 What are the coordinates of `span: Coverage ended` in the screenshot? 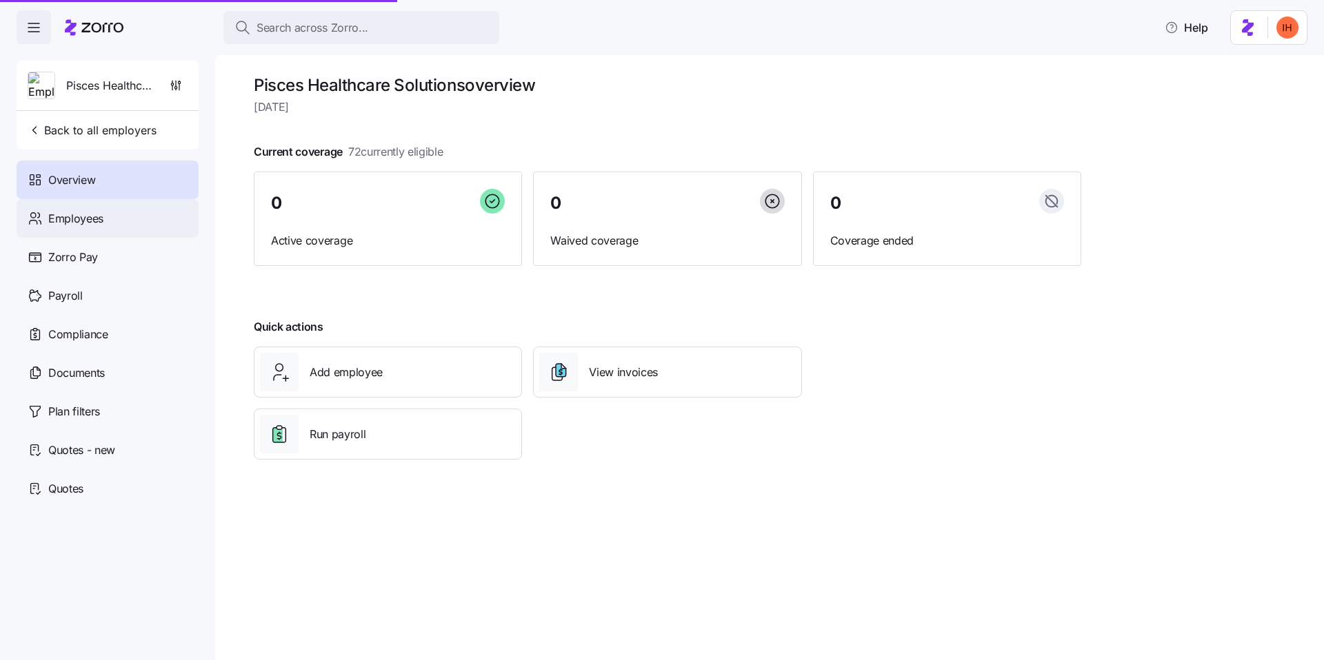 It's located at (947, 241).